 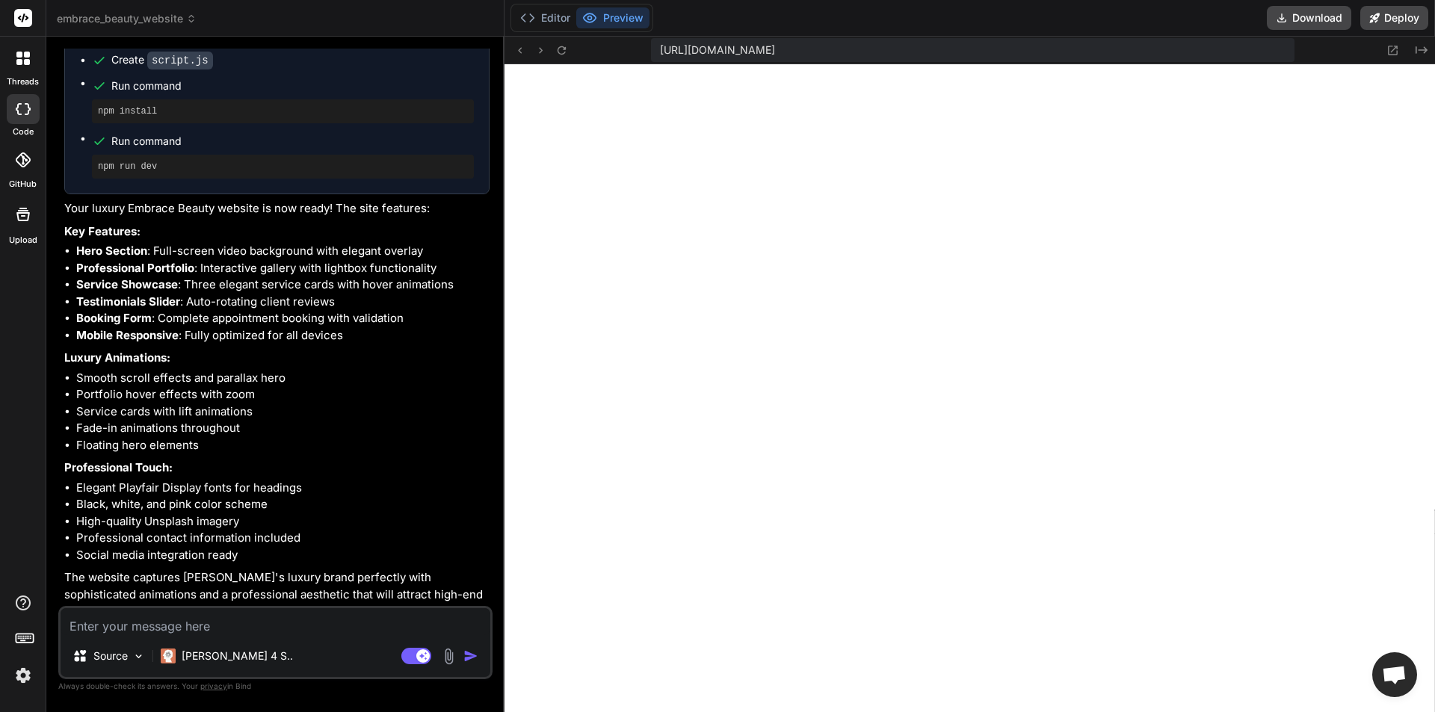 I want to click on strong: Luxury Animations:, so click(x=117, y=357).